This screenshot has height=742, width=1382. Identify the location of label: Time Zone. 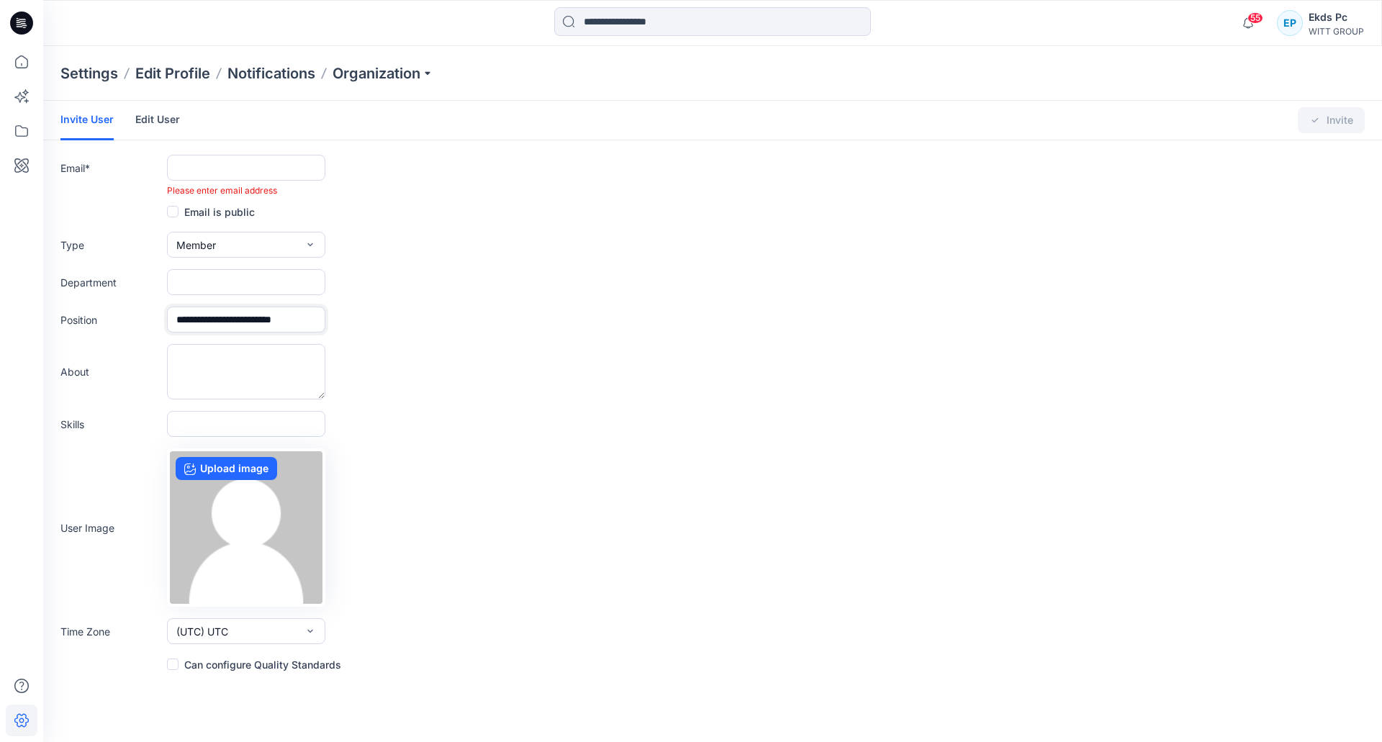
(111, 631).